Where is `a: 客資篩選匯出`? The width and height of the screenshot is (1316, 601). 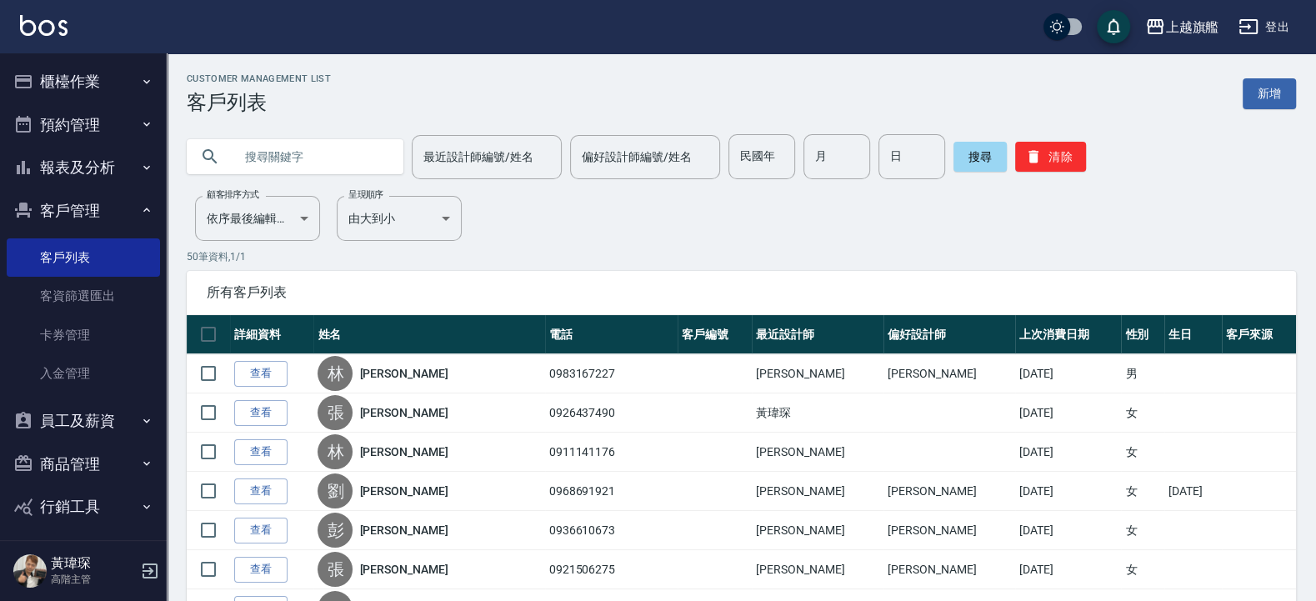
a: 客資篩選匯出 is located at coordinates (83, 296).